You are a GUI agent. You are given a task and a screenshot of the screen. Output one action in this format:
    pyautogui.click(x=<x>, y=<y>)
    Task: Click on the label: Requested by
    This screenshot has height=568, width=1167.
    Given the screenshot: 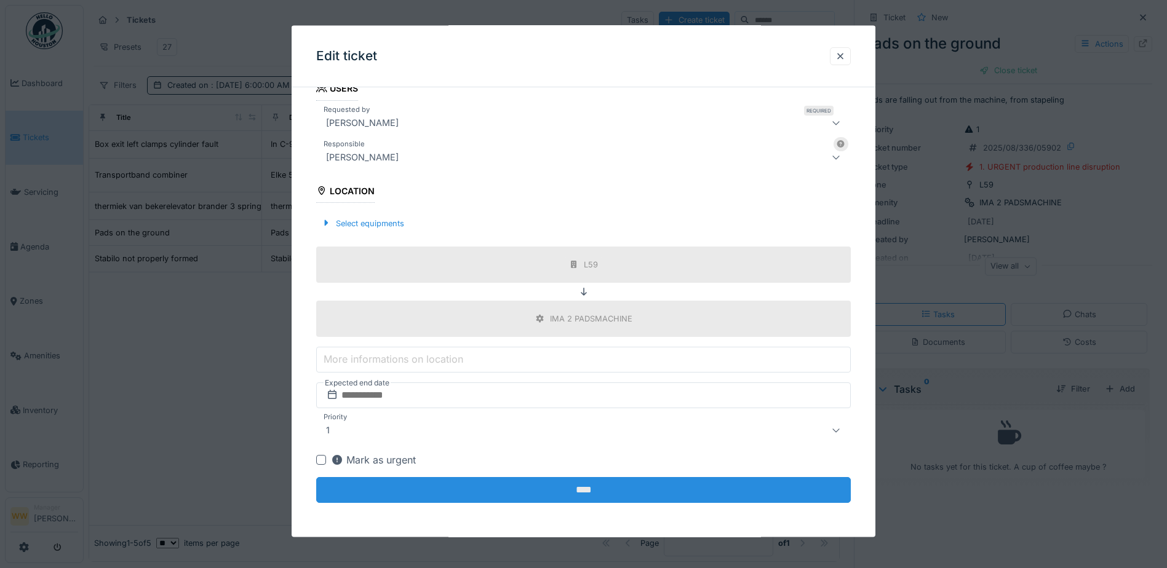 What is the action you would take?
    pyautogui.click(x=346, y=109)
    